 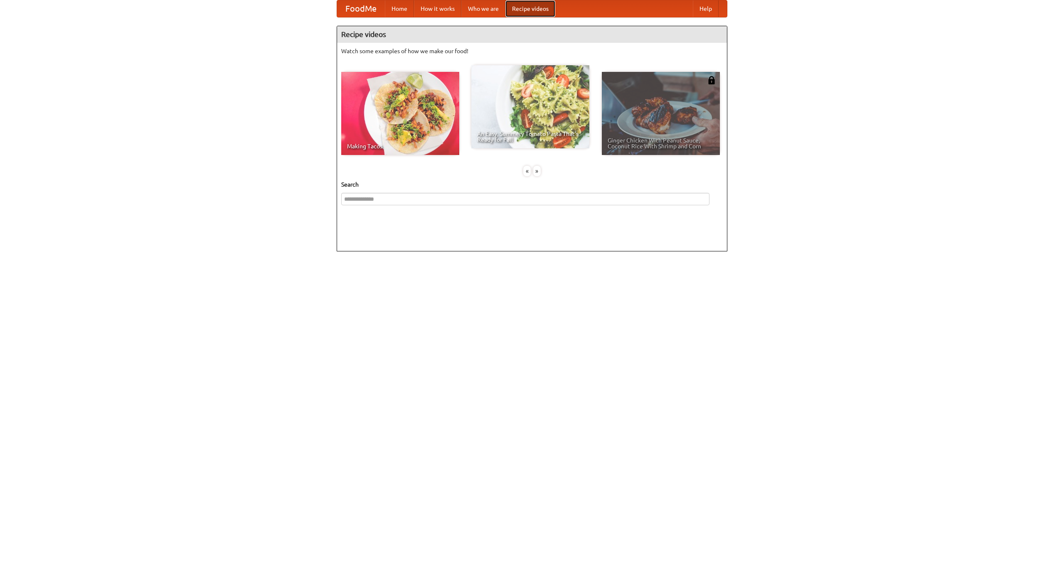 What do you see at coordinates (532, 35) in the screenshot?
I see `h4: Recipe videos` at bounding box center [532, 35].